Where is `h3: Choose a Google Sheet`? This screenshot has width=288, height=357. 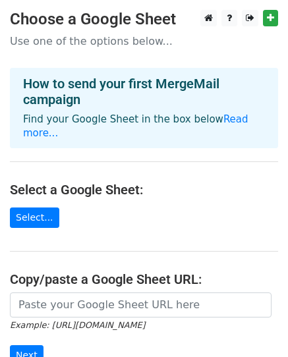
h3: Choose a Google Sheet is located at coordinates (144, 19).